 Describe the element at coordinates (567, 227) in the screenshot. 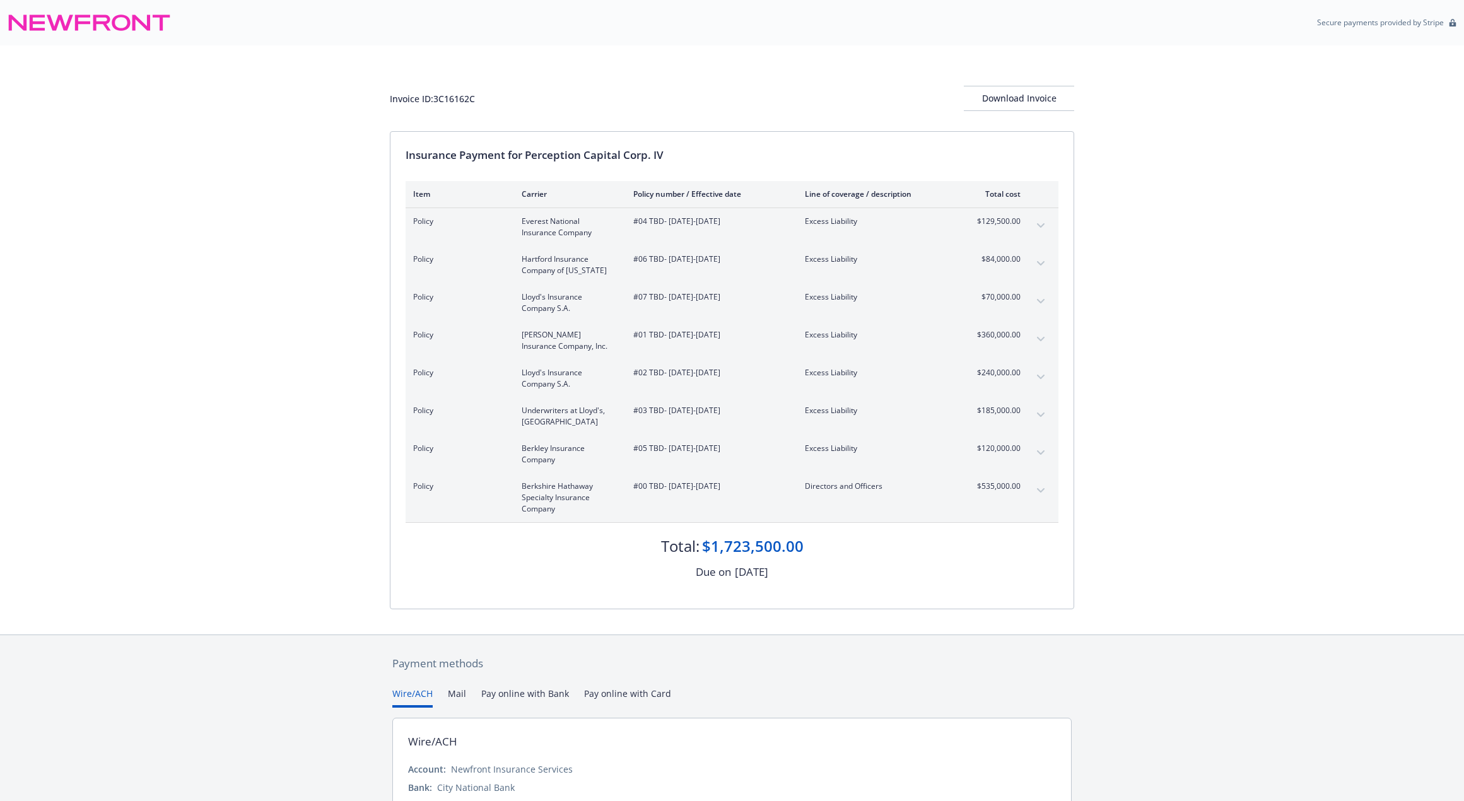

I see `span: Everest National Insurance Company` at that location.